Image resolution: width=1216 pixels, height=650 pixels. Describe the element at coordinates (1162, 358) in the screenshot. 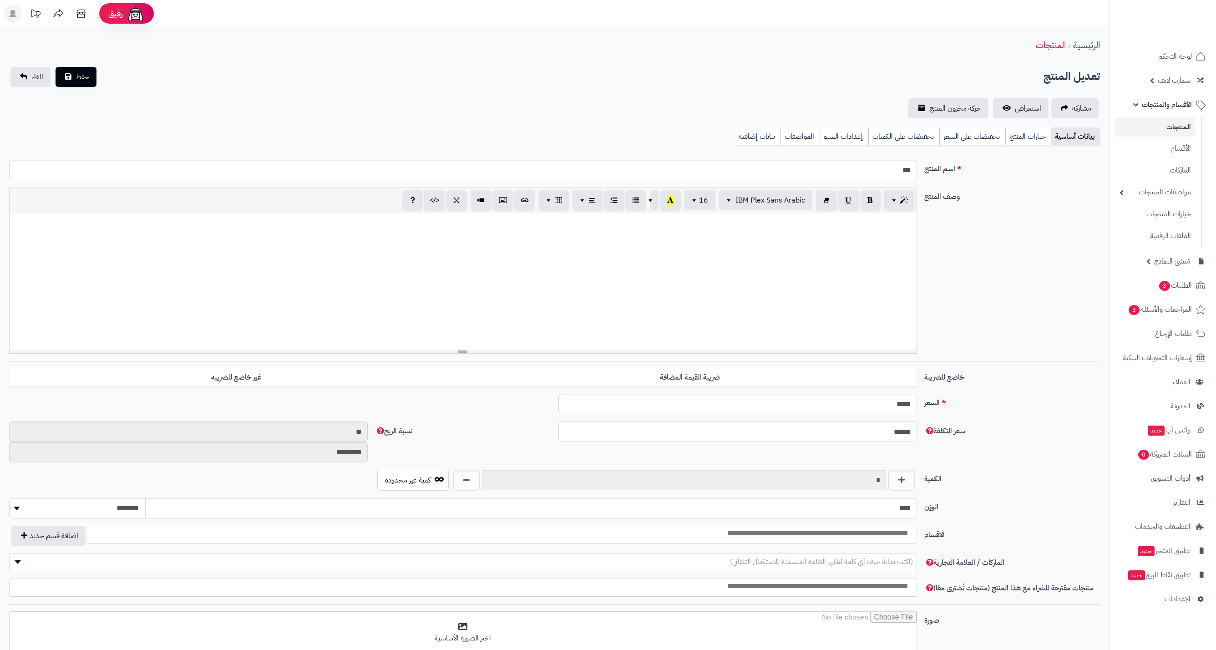

I see `a: إشعارات التحويلات البنكية` at that location.